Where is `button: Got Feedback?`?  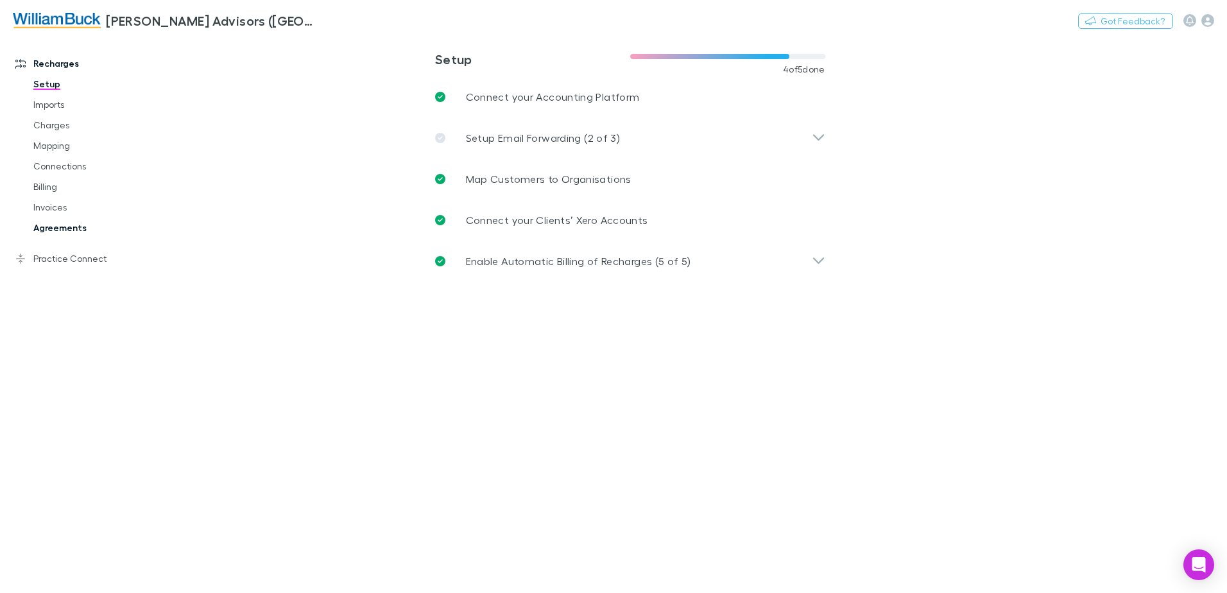
button: Got Feedback? is located at coordinates (1126, 21).